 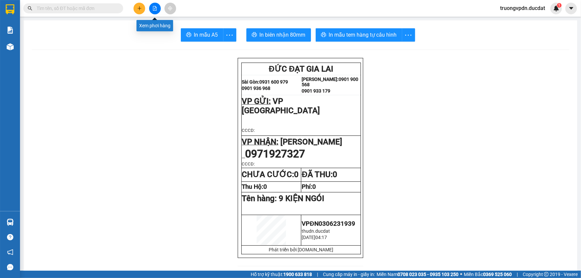 What do you see at coordinates (202, 35) in the screenshot?
I see `button: printerIn mẫu A5` at bounding box center [202, 35].